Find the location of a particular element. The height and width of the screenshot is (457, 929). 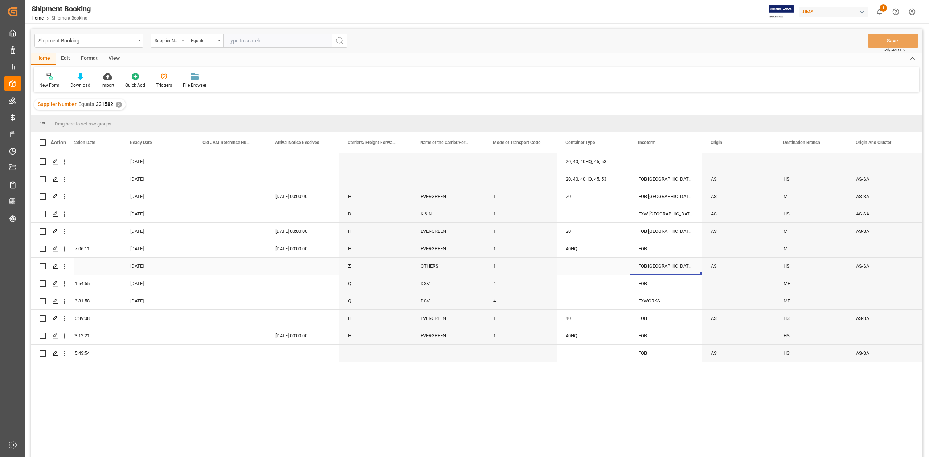

div: 4 is located at coordinates (521, 283).